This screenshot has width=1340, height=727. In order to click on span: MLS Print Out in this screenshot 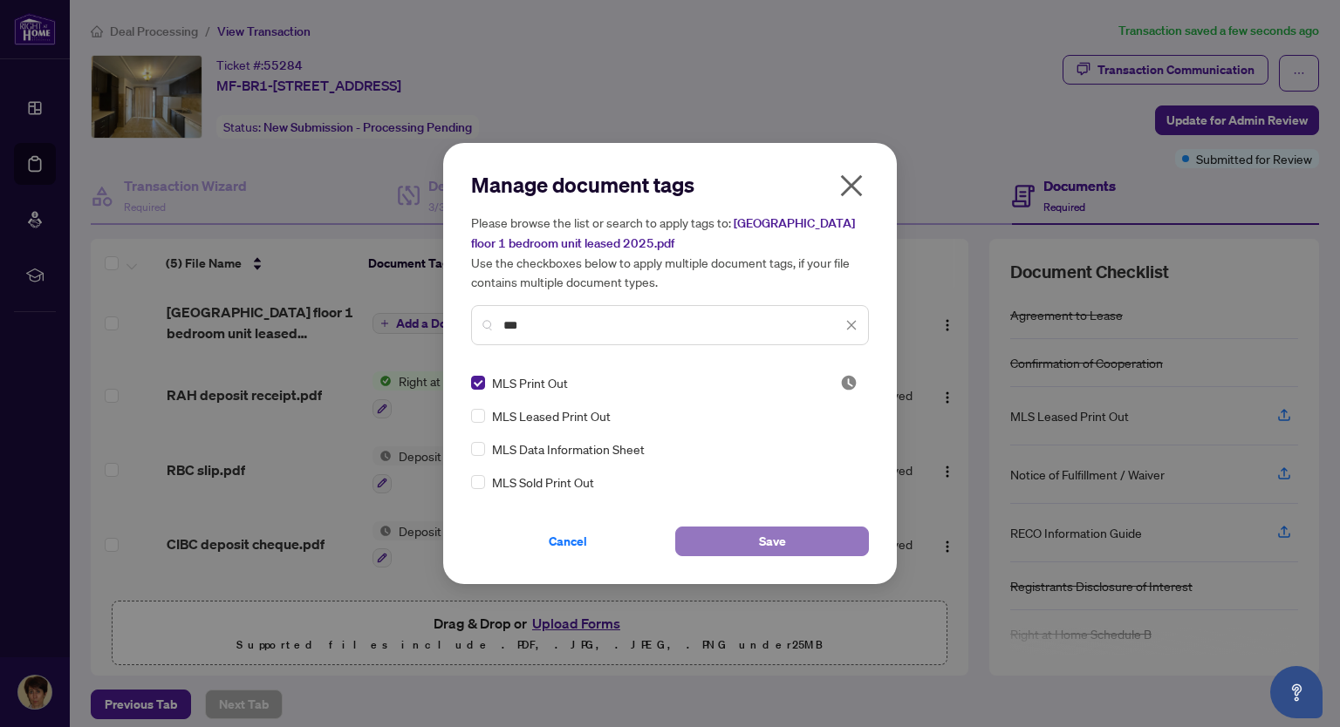, I will do `click(529, 383)`.